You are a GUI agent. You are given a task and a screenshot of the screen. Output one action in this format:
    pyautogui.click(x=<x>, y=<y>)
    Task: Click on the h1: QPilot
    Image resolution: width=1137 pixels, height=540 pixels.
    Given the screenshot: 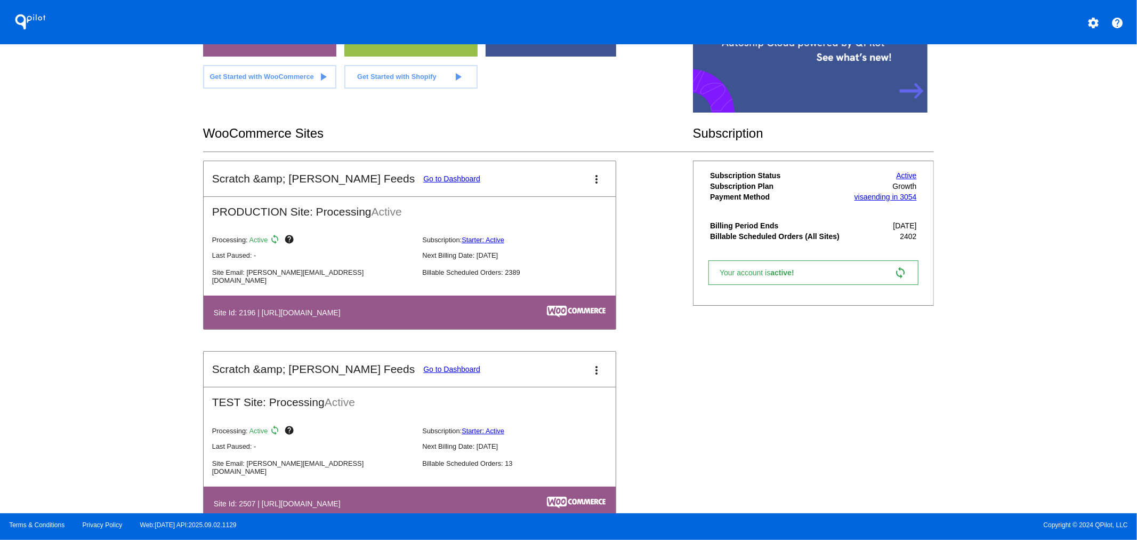 What is the action you would take?
    pyautogui.click(x=30, y=22)
    